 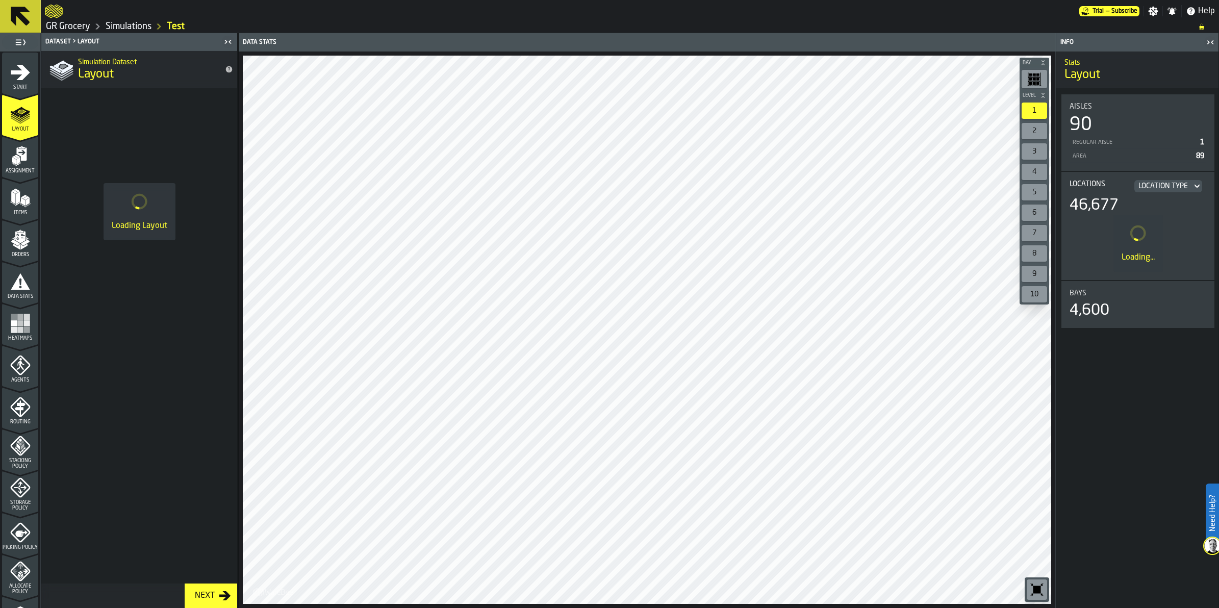 What do you see at coordinates (175, 27) in the screenshot?
I see `a: link-to-/wh/i/e451d98b-95f6-4604-91ff-c80219f9c36d/simulations/848a1d9b-dbc7-46ca-ae29-3a5c8ae95001` at bounding box center [175, 27].